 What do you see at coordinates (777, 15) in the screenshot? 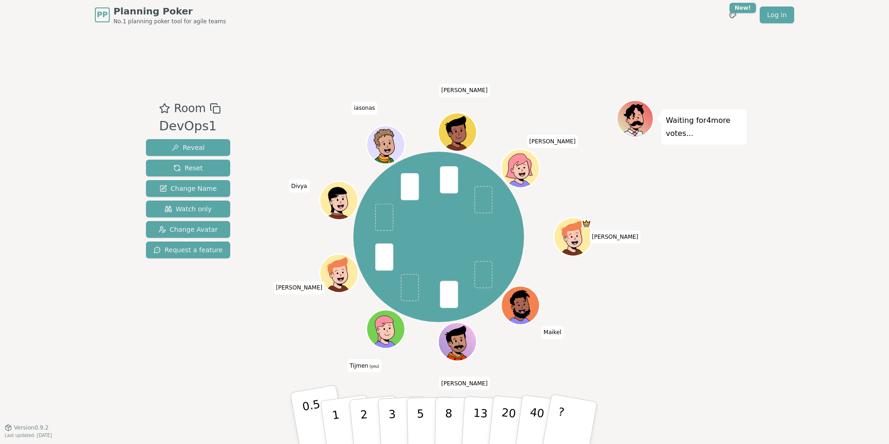
I see `a: Log in` at bounding box center [777, 15].